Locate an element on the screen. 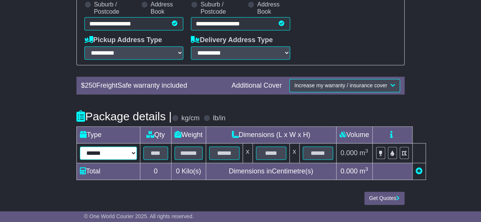  label: kg/cm is located at coordinates (190, 119).